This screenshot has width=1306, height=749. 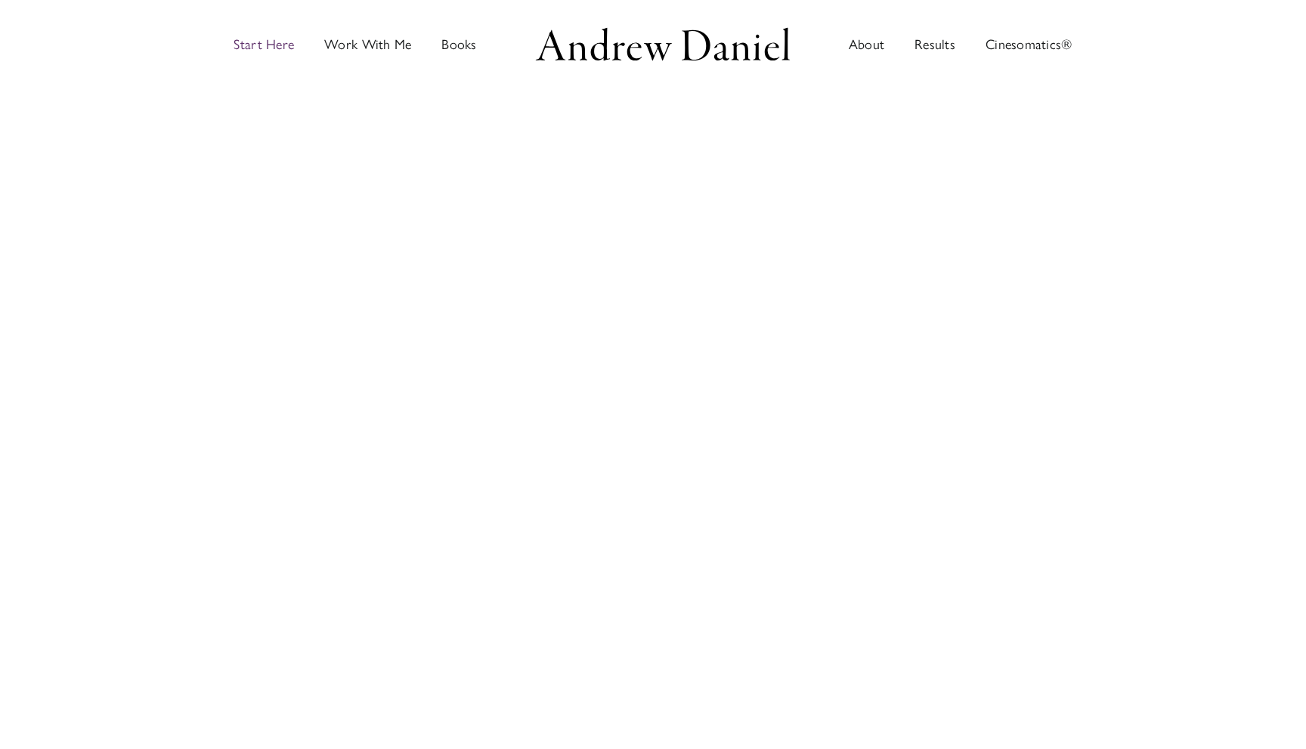 I want to click on img: Andrew Daniel Logo, so click(x=663, y=44).